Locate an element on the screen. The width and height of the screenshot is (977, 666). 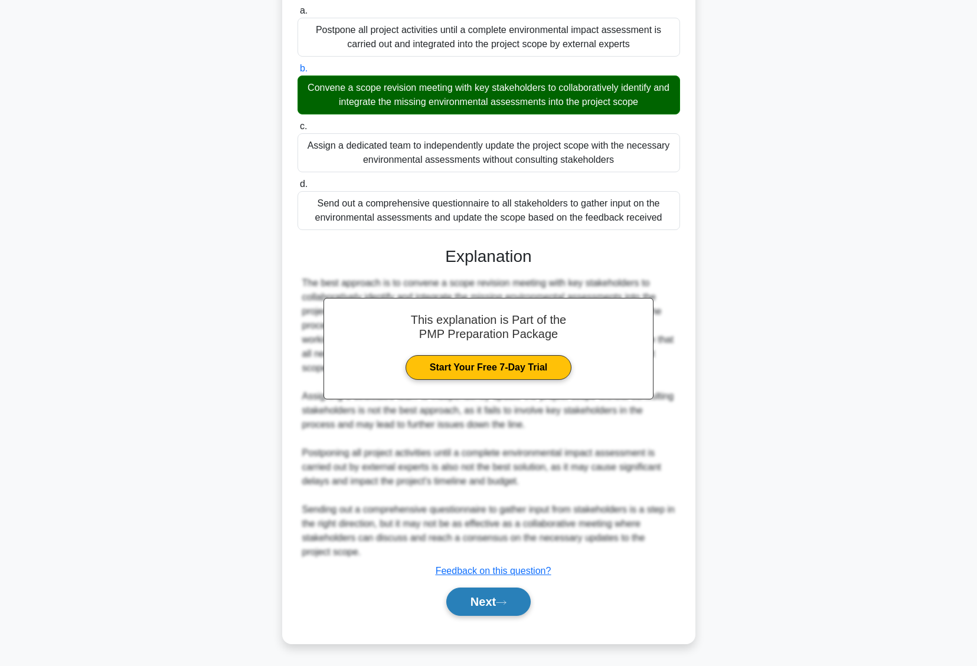
div: Convene a scope revision meeting with key stakeholders to collaboratively identify and integrate ... is located at coordinates (489, 95).